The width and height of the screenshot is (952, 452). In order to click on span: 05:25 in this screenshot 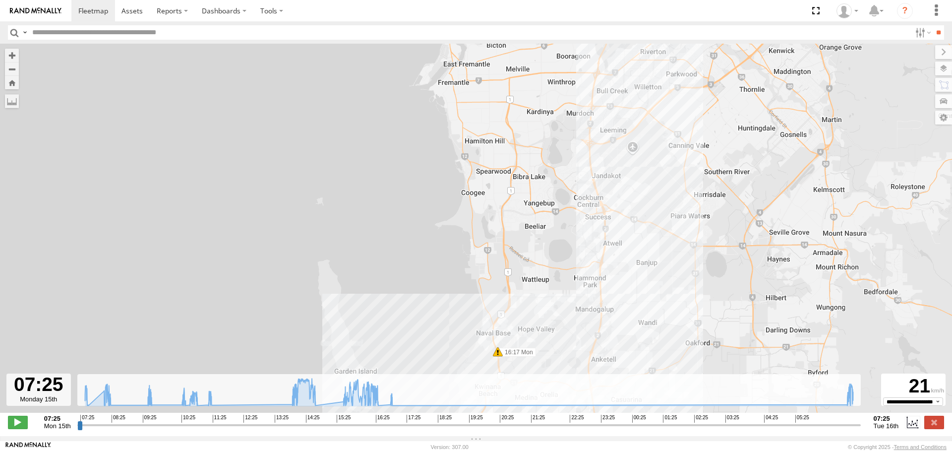, I will do `click(802, 419)`.